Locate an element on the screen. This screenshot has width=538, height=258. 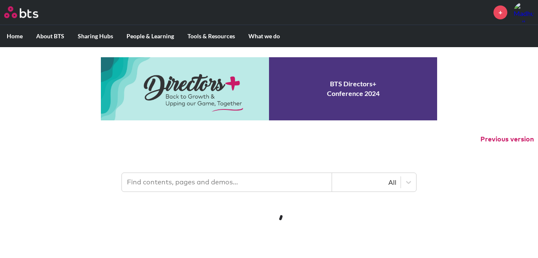
a: Conference 2024 is located at coordinates (269, 89).